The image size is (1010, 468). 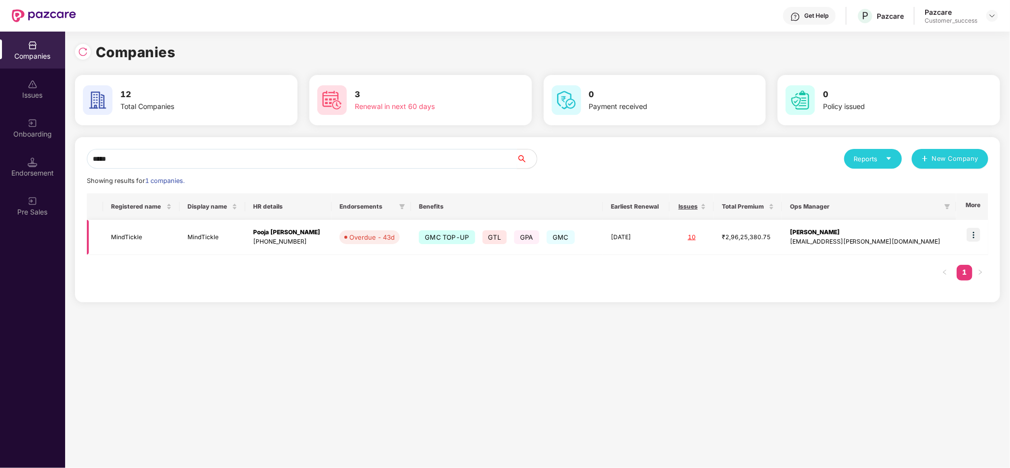 I want to click on span: New Company, so click(x=955, y=159).